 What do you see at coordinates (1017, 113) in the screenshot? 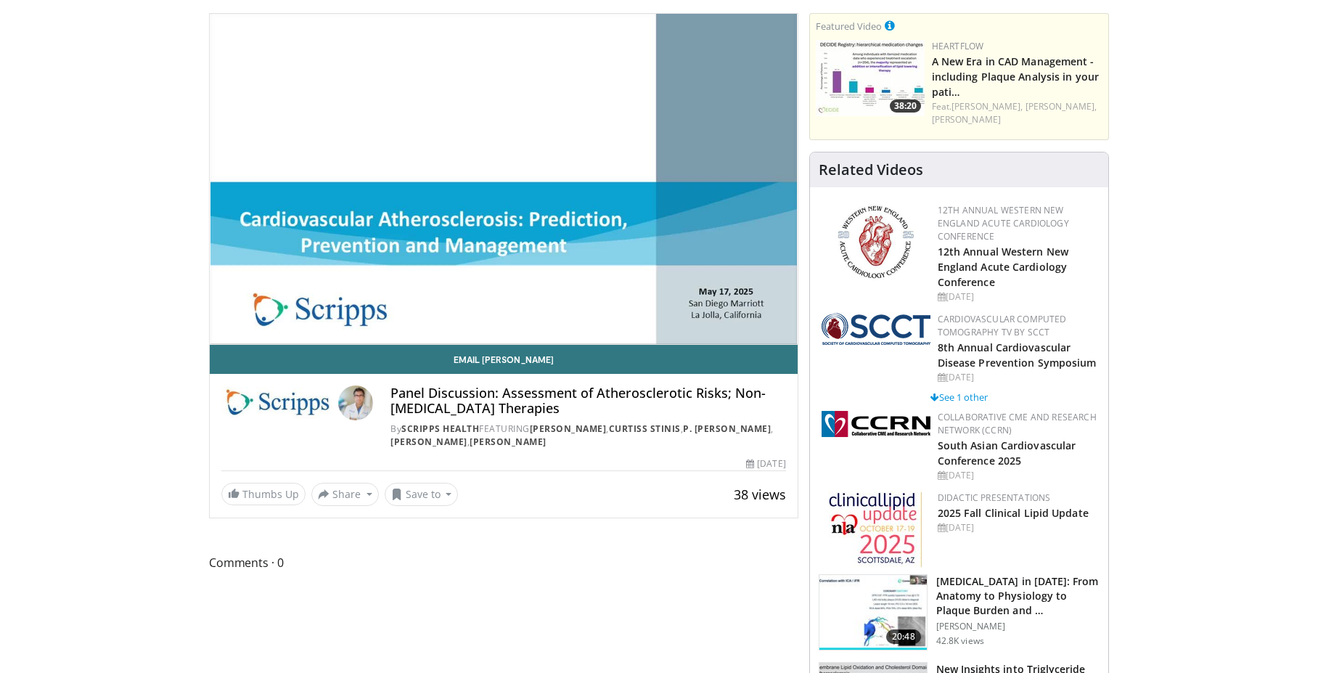
I see `div: Feat.` at bounding box center [1017, 113].